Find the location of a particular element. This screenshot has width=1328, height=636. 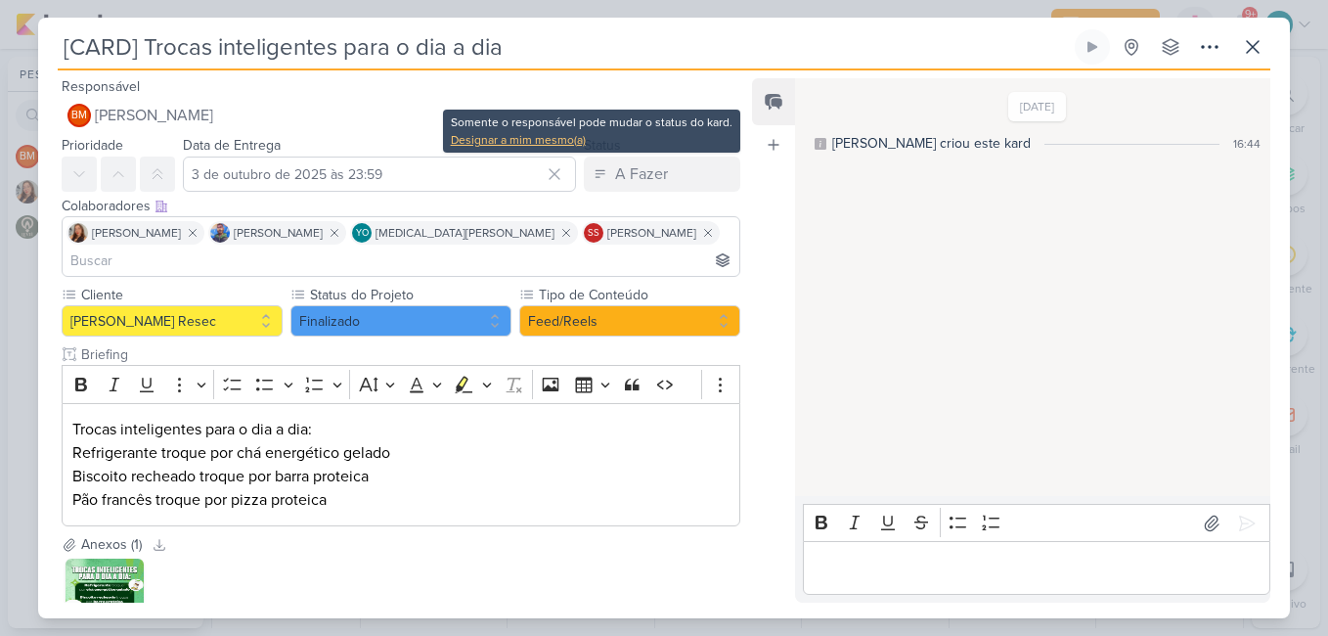

button: A Fazer is located at coordinates (662, 174).